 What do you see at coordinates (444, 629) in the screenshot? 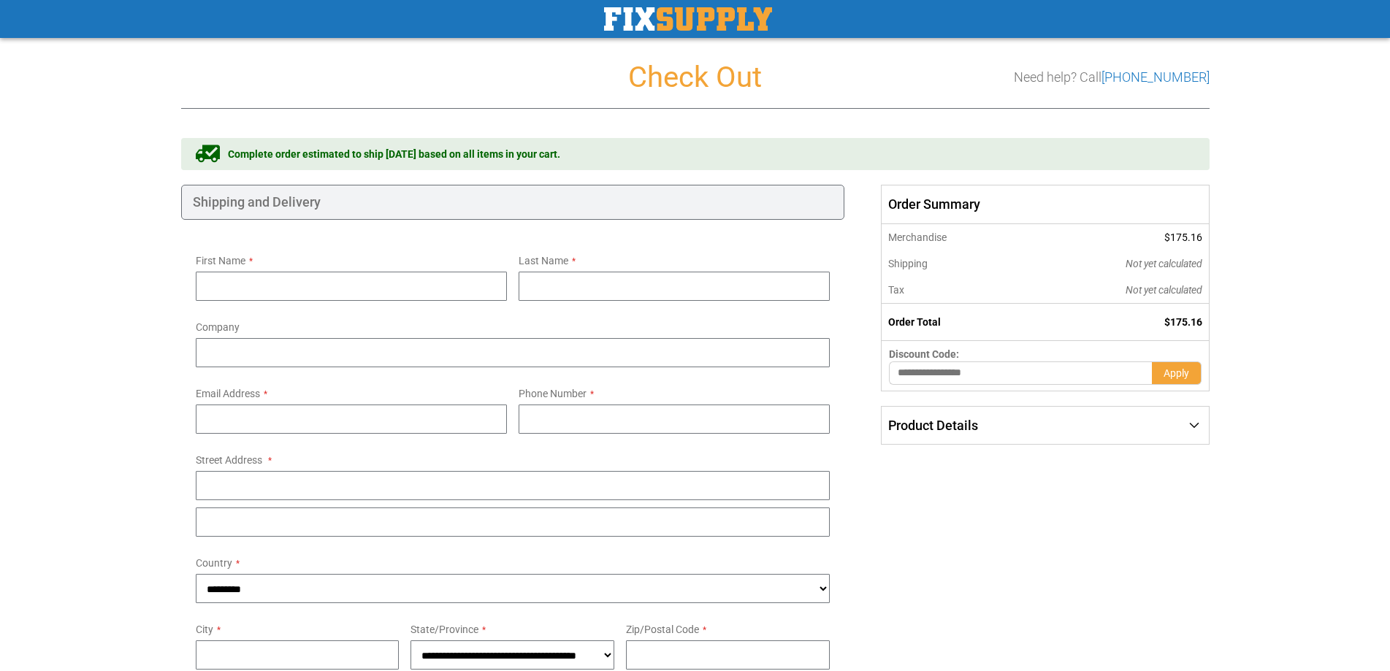
I see `span: State/Province` at bounding box center [444, 629].